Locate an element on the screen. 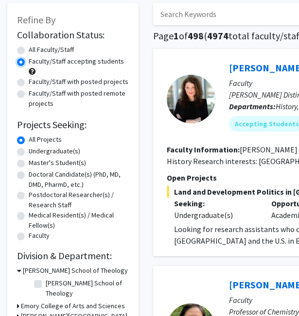 Image resolution: width=299 pixels, height=316 pixels. label: All Faculty/Staff is located at coordinates (51, 50).